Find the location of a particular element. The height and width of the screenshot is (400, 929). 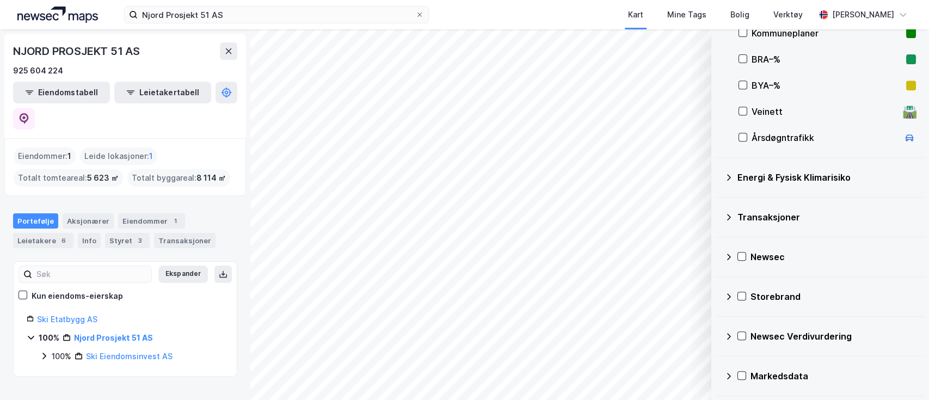

div: Kommuneplaner is located at coordinates (827, 33).